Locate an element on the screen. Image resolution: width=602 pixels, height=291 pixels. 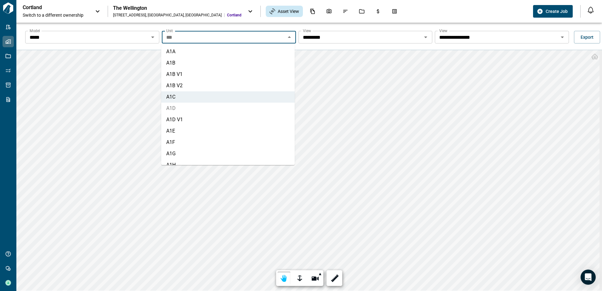
div: The Wellington is located at coordinates (177, 8).